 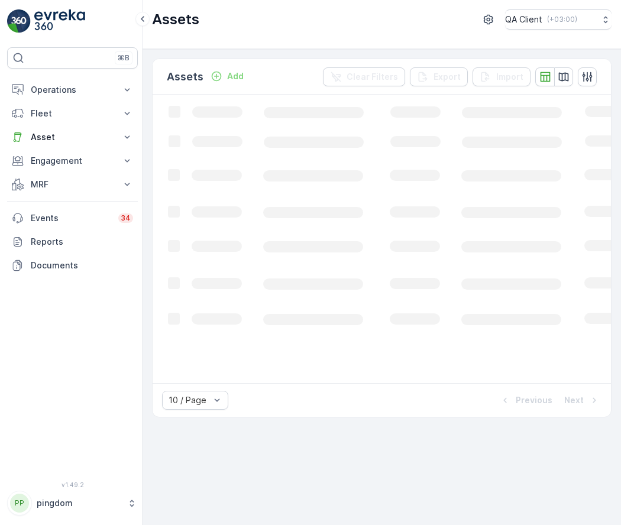 I want to click on img: logo_light-DOdMpM7g.png, so click(x=60, y=21).